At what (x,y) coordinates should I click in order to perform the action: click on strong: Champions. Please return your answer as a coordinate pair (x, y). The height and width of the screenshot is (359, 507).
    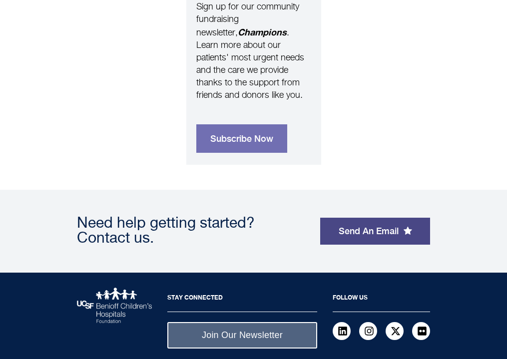
    Looking at the image, I should click on (262, 32).